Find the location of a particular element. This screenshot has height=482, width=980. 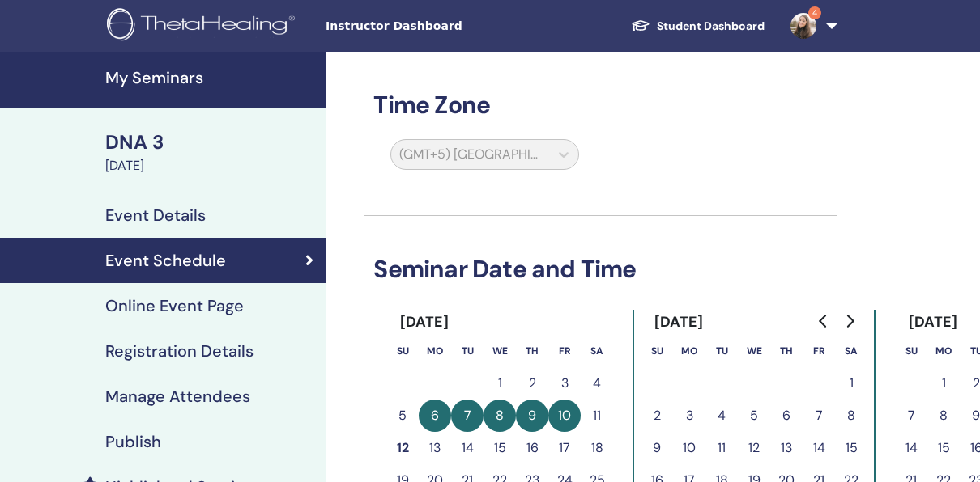

button: 16 is located at coordinates (532, 448).